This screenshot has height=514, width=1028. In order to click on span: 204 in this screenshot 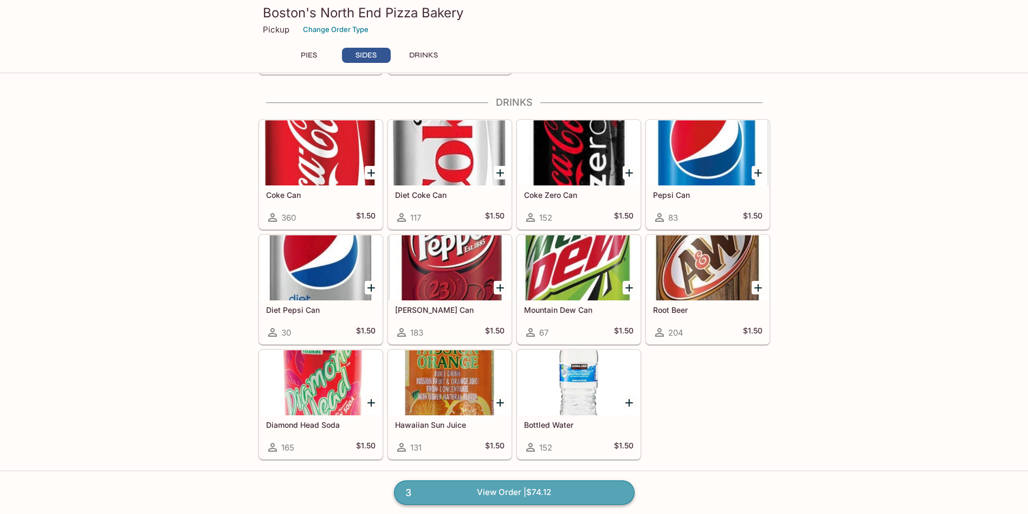, I will do `click(676, 332)`.